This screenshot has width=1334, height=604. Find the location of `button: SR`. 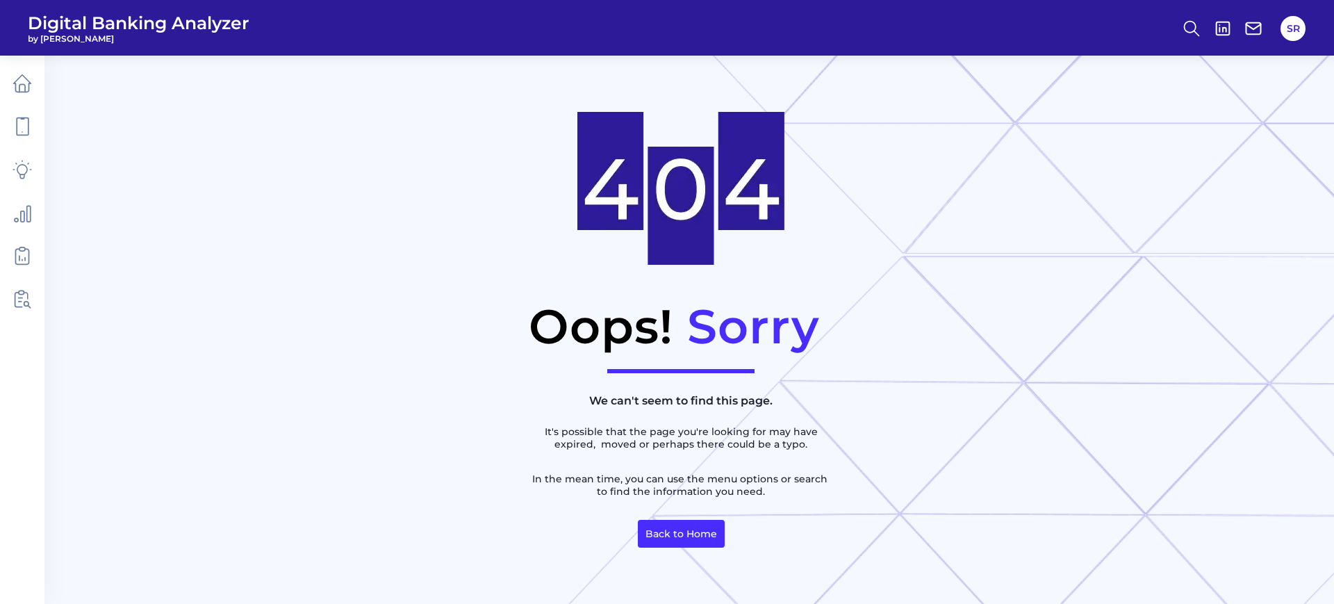

button: SR is located at coordinates (1293, 28).